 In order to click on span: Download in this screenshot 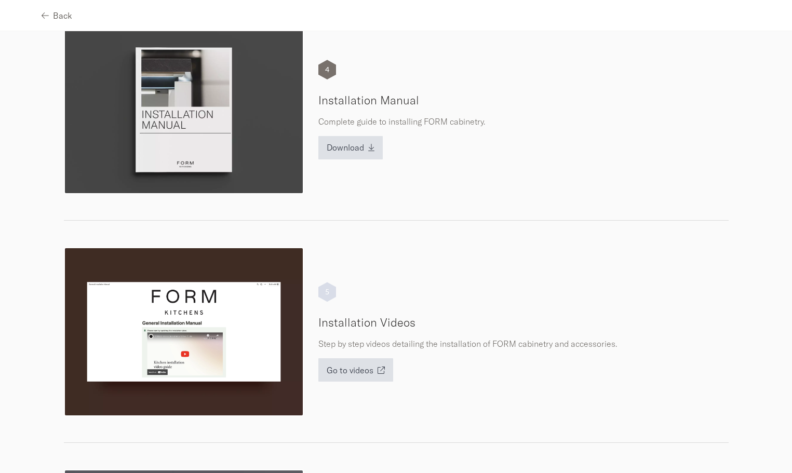, I will do `click(346, 148)`.